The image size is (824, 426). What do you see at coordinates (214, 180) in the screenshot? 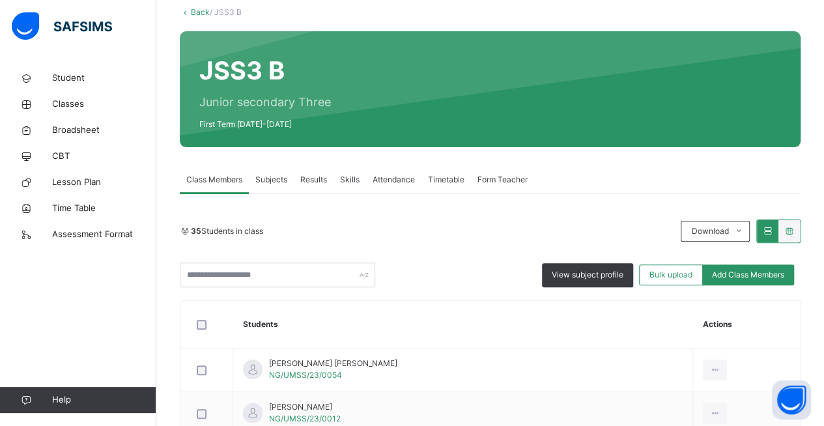
I see `span: Class Members` at bounding box center [214, 180].